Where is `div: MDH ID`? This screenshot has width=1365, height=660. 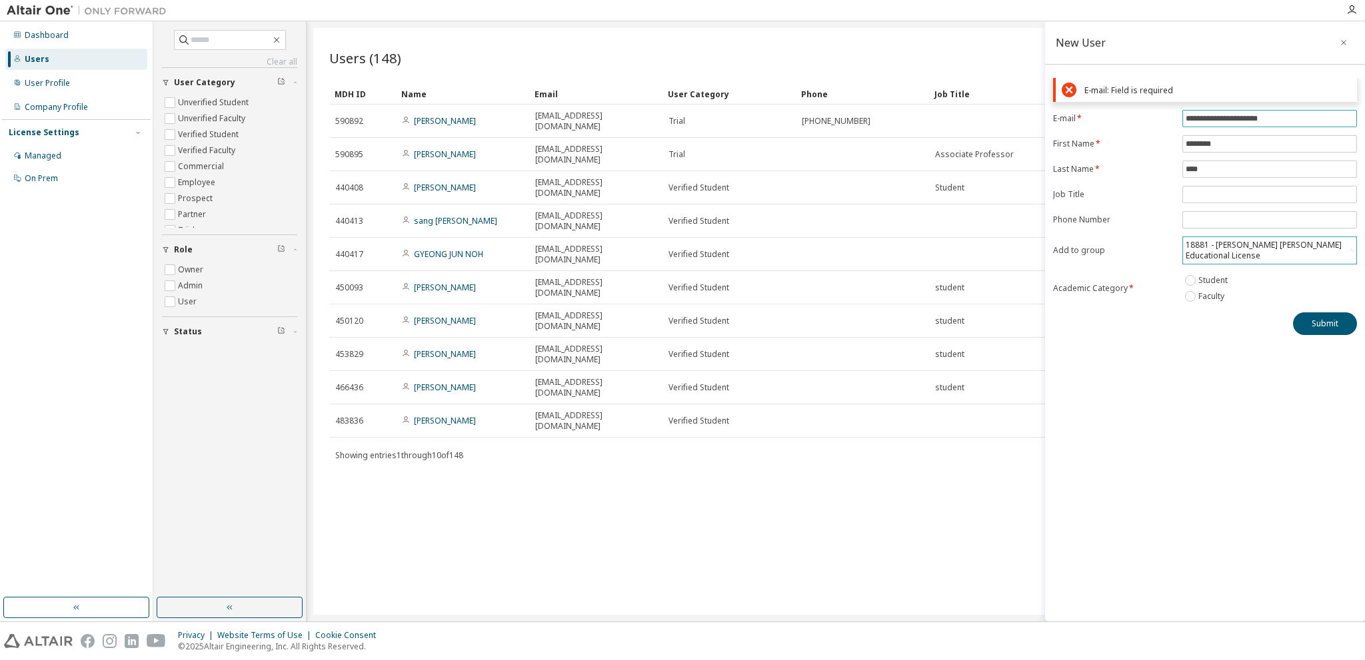 div: MDH ID is located at coordinates (362, 94).